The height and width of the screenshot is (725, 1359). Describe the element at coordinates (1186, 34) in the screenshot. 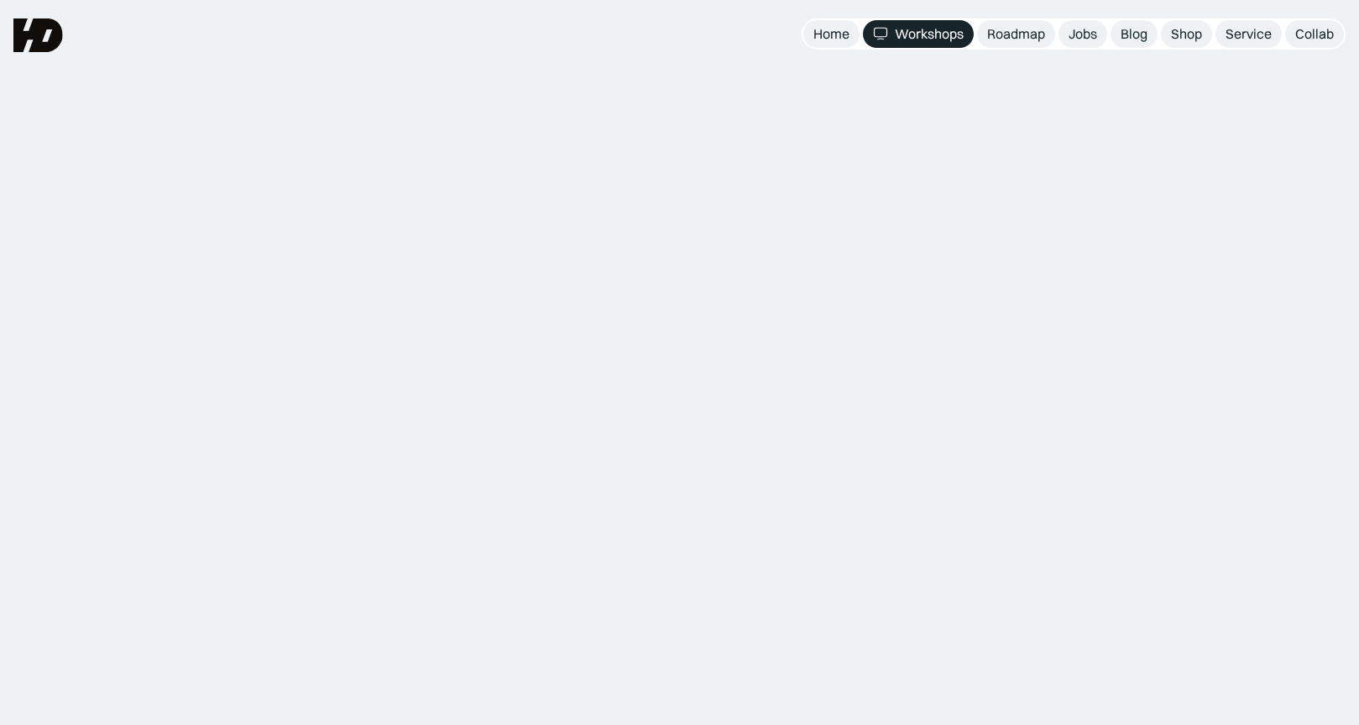

I see `a: Shop` at that location.